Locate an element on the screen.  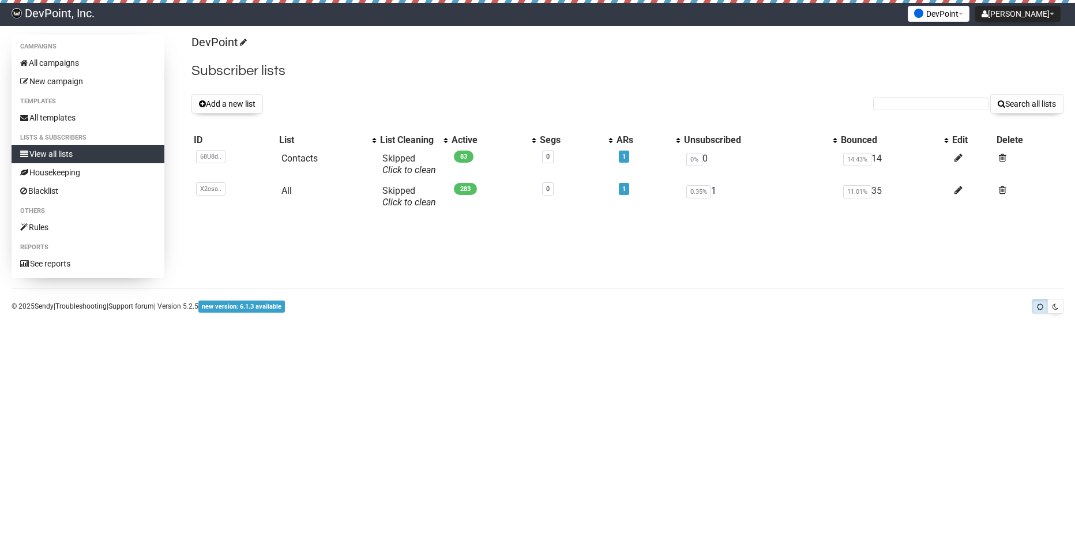
div: List is located at coordinates (323, 140).